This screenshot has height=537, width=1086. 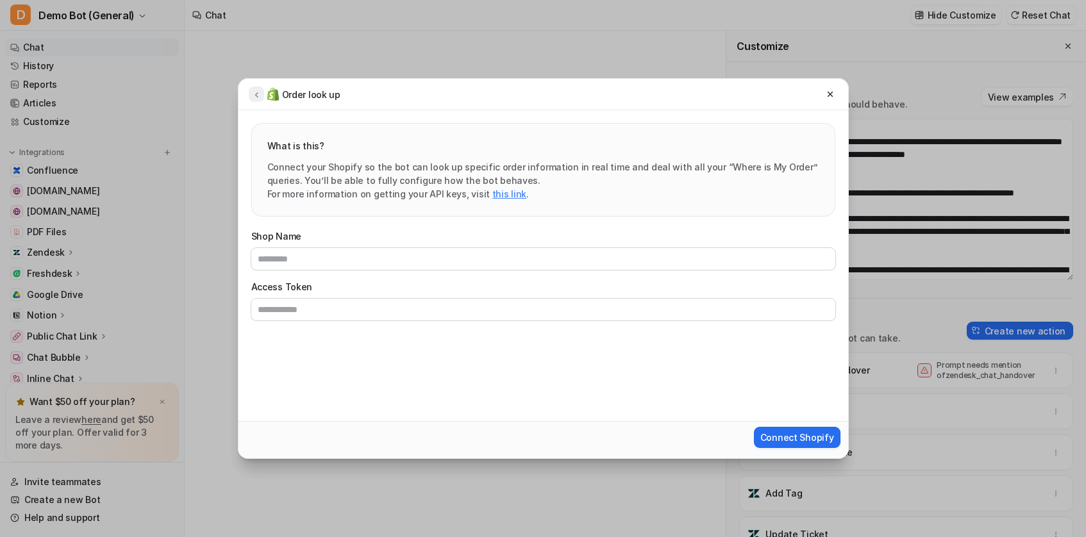 What do you see at coordinates (311, 94) in the screenshot?
I see `h2: Order look up` at bounding box center [311, 94].